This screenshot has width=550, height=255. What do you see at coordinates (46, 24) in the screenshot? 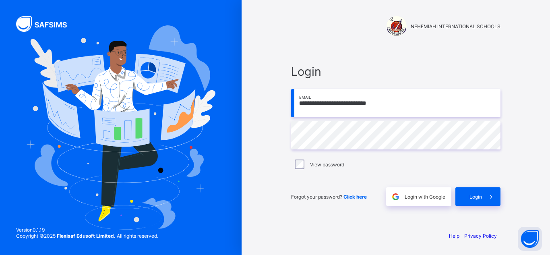
I see `img: SAFSIMS Logo` at bounding box center [46, 24].